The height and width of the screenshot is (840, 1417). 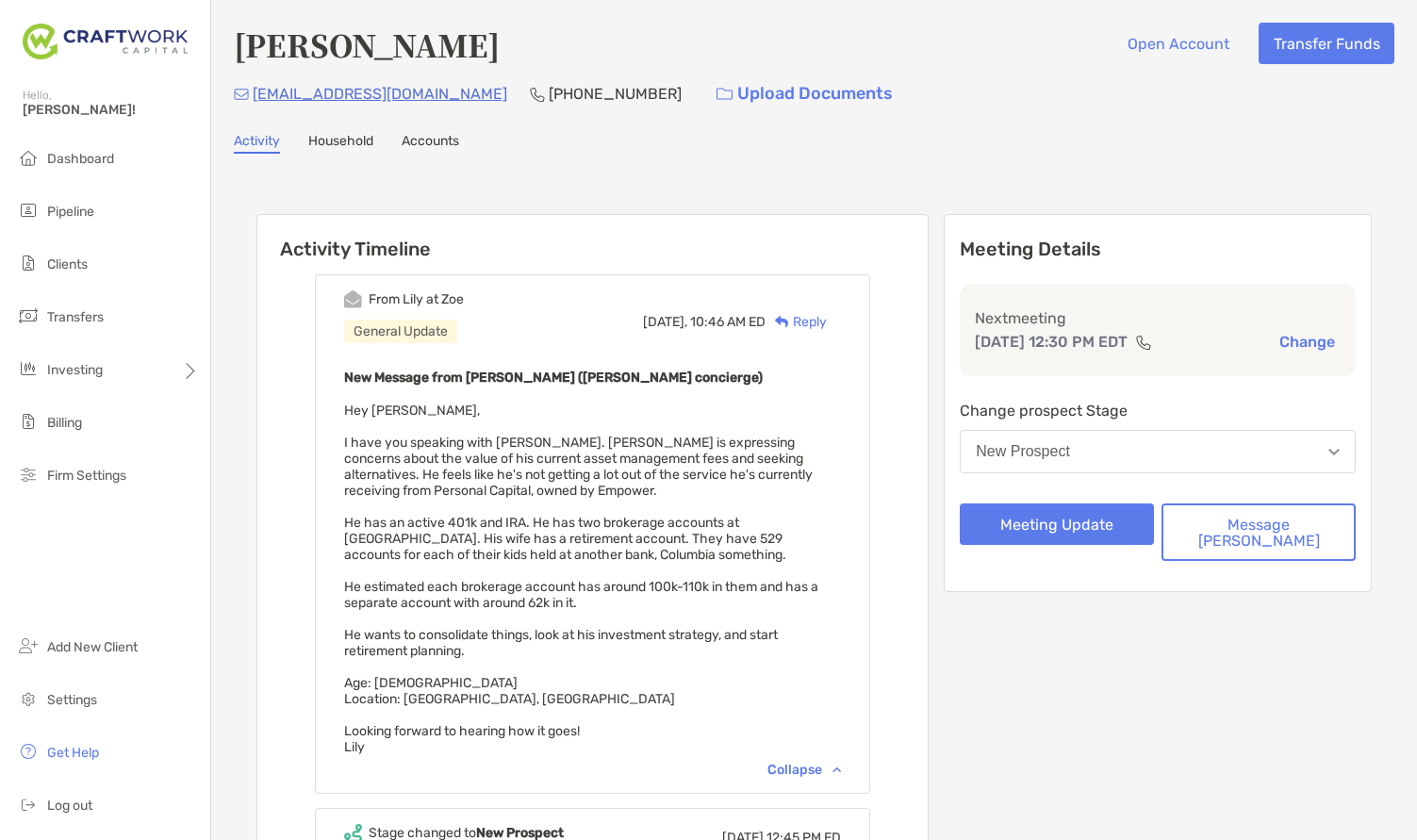 What do you see at coordinates (28, 646) in the screenshot?
I see `img: add_new_client icon` at bounding box center [28, 646].